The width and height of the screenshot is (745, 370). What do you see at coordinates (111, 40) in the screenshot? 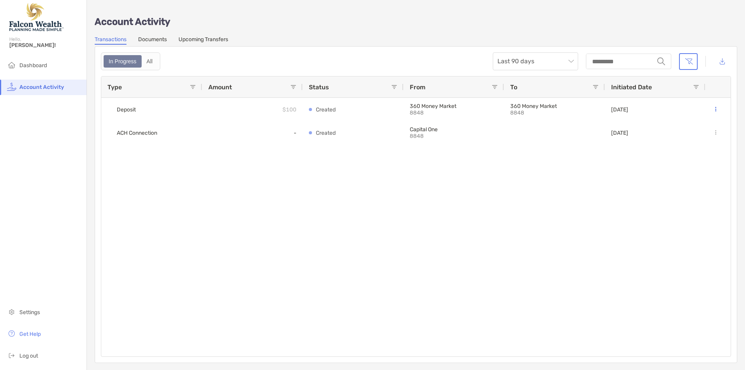
I see `a: Transactions` at bounding box center [111, 40].